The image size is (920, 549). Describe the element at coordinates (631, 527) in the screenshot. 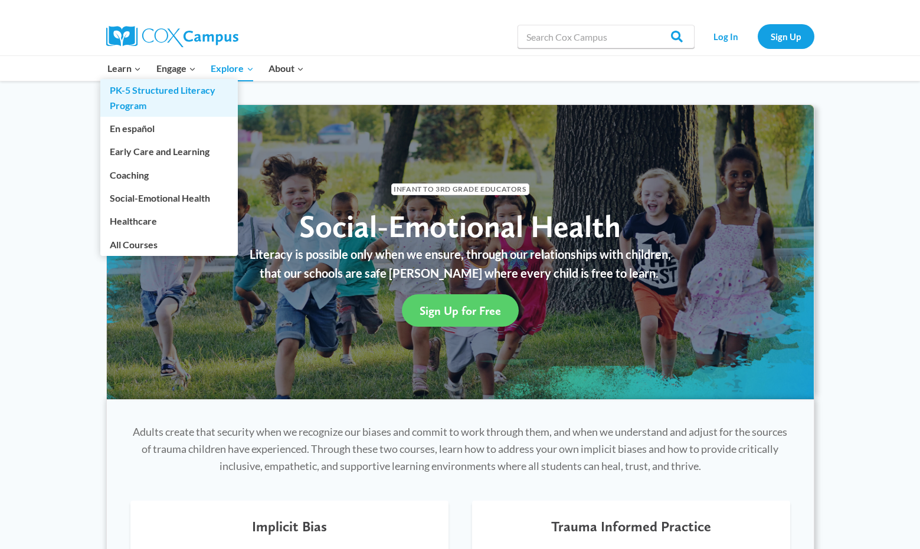

I see `h5: Trauma Informed Practice` at that location.